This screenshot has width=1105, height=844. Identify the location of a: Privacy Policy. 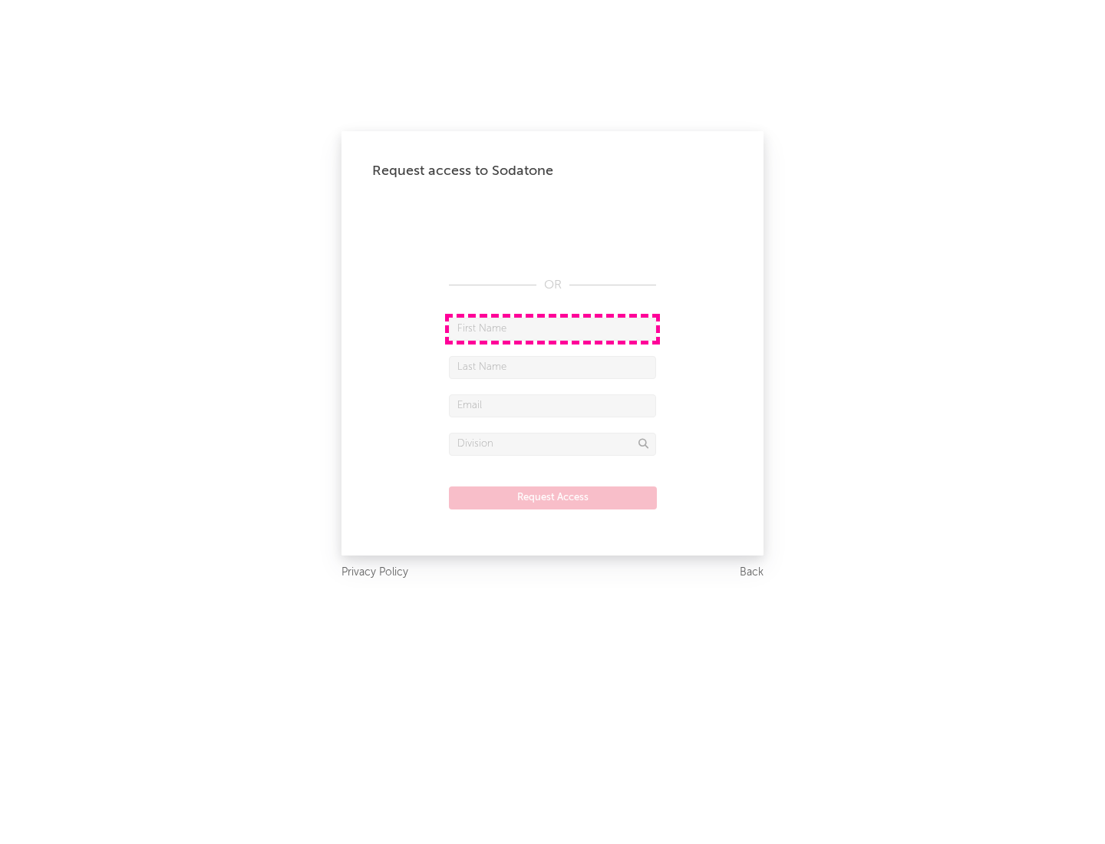
(374, 572).